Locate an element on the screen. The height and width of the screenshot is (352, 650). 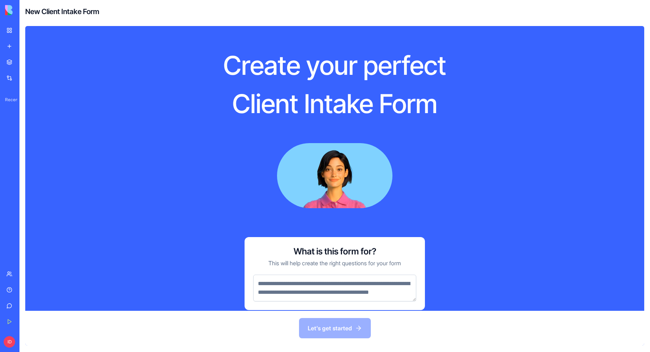
span: Recent is located at coordinates (10, 100).